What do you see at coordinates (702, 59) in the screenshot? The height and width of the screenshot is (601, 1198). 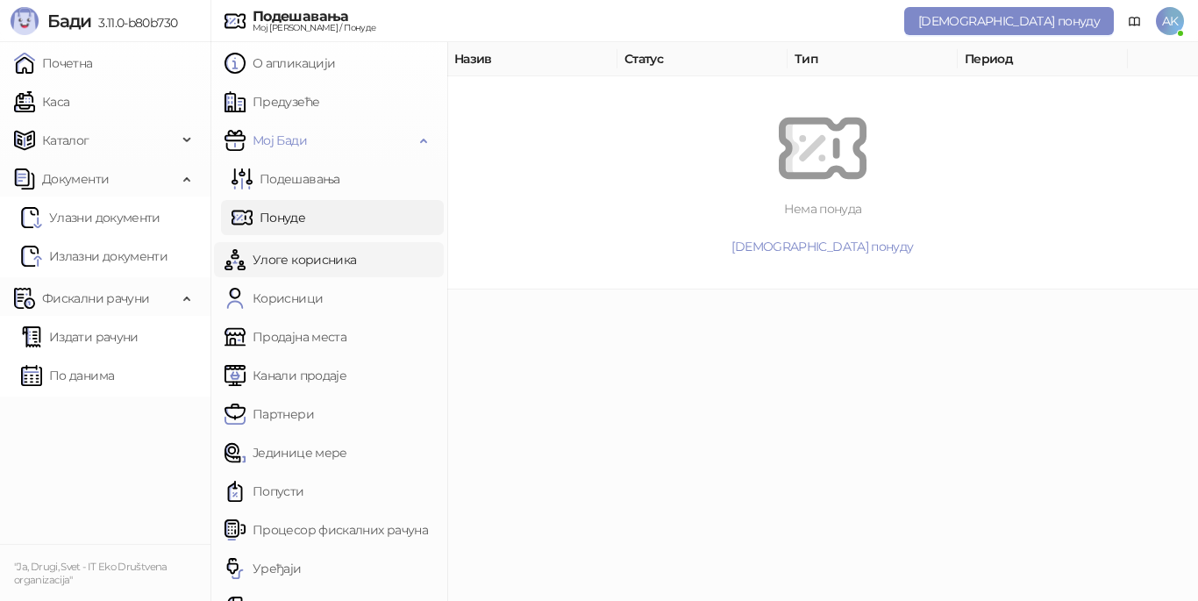 I see `th: Статус` at bounding box center [702, 59].